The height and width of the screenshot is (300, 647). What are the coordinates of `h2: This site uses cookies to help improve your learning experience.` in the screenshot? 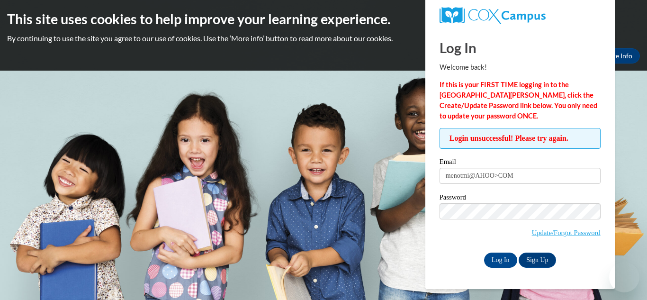 It's located at (324, 19).